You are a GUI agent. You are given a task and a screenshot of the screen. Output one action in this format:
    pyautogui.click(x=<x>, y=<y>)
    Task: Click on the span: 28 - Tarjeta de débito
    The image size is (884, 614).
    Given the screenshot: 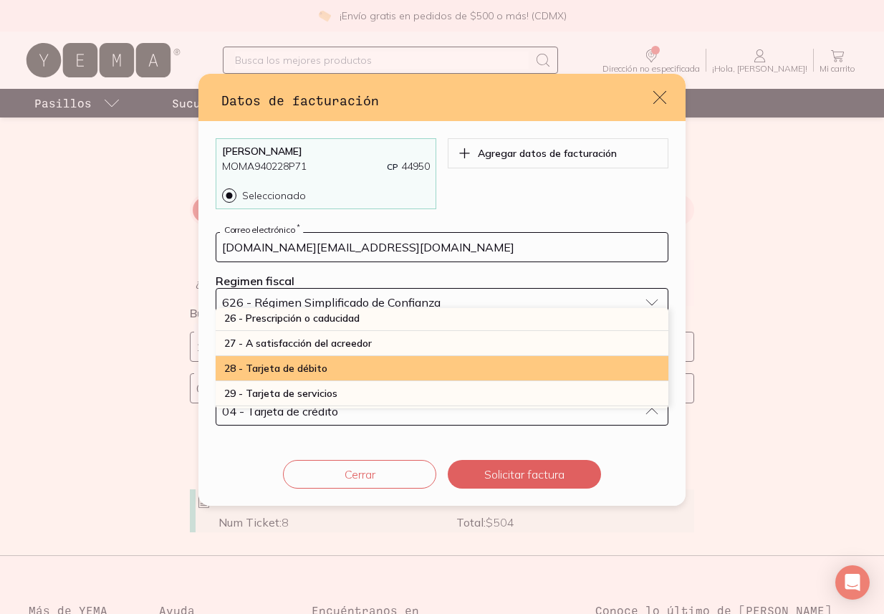 What is the action you would take?
    pyautogui.click(x=276, y=368)
    